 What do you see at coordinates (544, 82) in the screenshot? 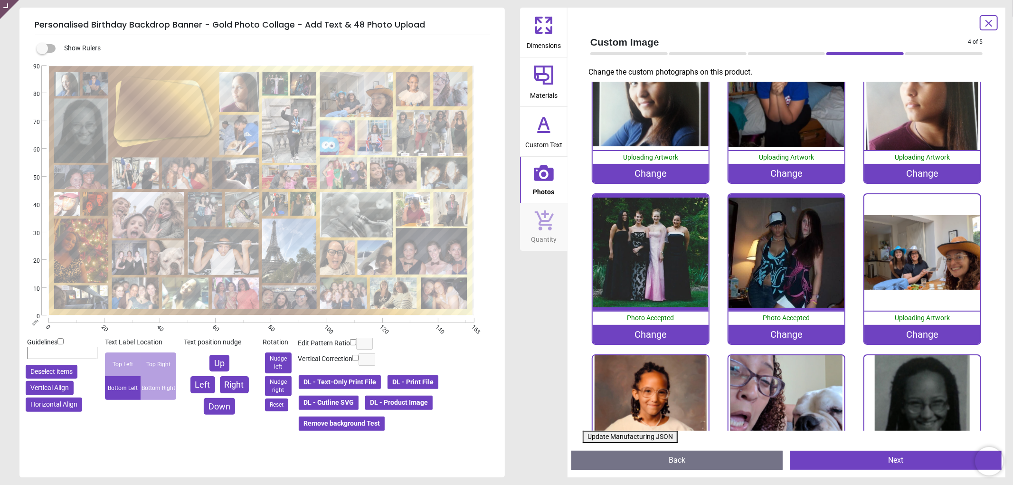
I see `button: Materials` at bounding box center [544, 82].